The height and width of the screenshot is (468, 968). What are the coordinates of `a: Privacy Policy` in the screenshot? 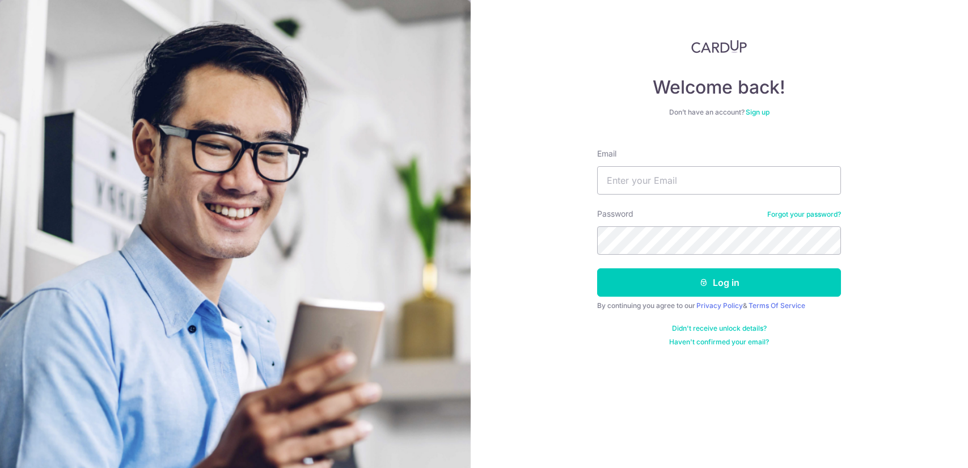 It's located at (720, 305).